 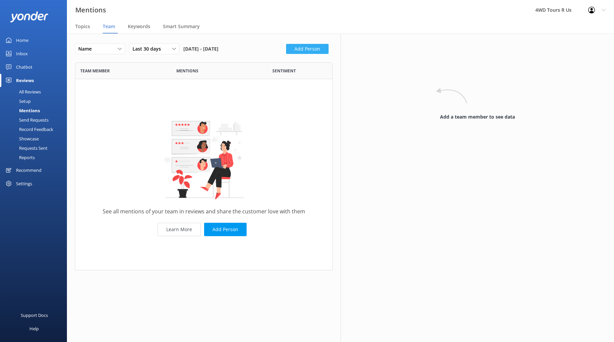 What do you see at coordinates (35, 92) in the screenshot?
I see `a: All Reviews` at bounding box center [35, 92].